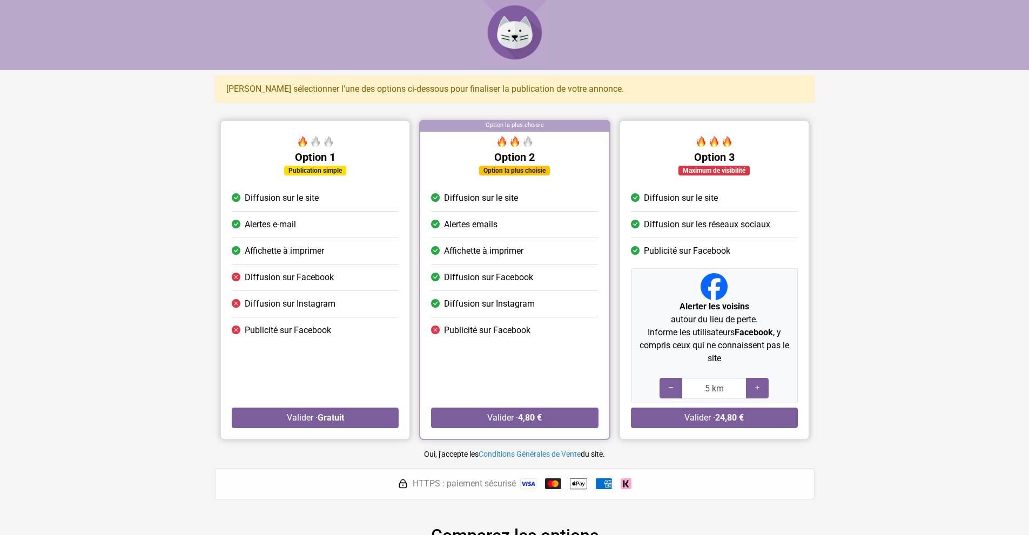  I want to click on img: HTTPS : paiement sécurisé, so click(403, 484).